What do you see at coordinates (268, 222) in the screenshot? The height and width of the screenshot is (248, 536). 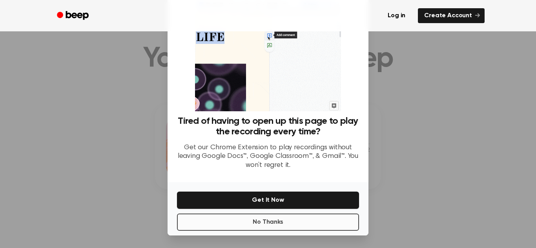 I see `button: No Thanks` at bounding box center [268, 222].